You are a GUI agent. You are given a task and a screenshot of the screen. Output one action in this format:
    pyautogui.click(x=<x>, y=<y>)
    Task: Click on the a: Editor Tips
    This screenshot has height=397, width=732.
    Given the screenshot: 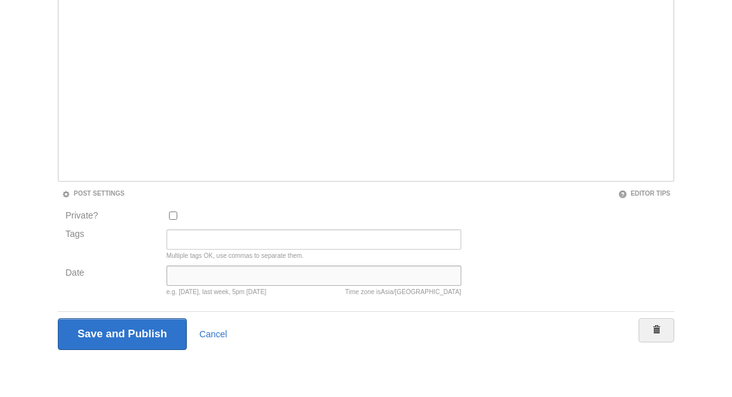 What is the action you would take?
    pyautogui.click(x=645, y=193)
    